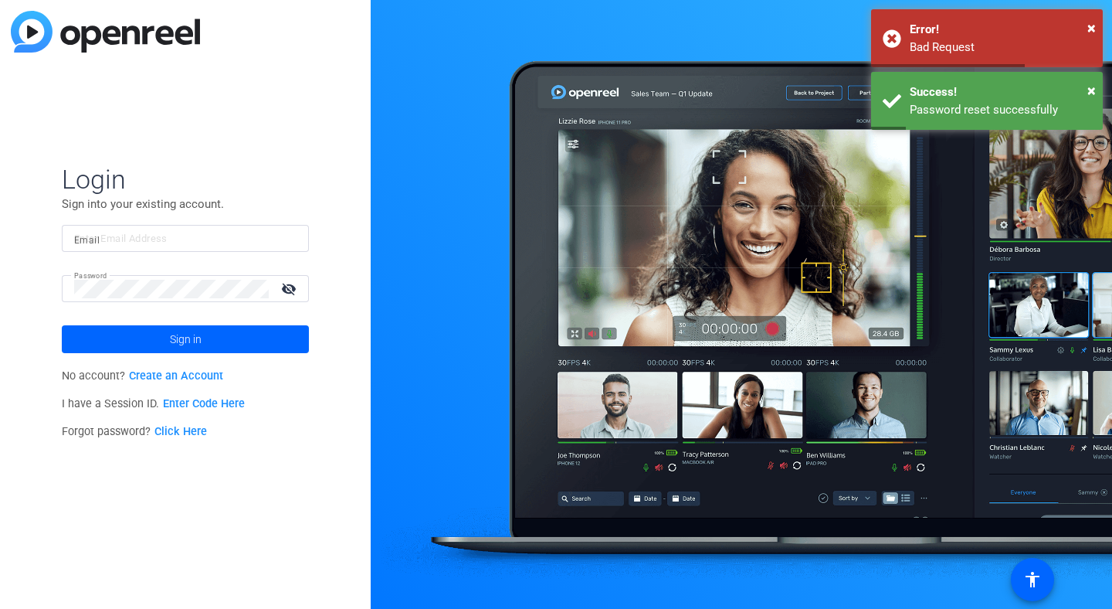 The image size is (1112, 609). What do you see at coordinates (1000, 47) in the screenshot?
I see `div: Bad Request` at bounding box center [1000, 47].